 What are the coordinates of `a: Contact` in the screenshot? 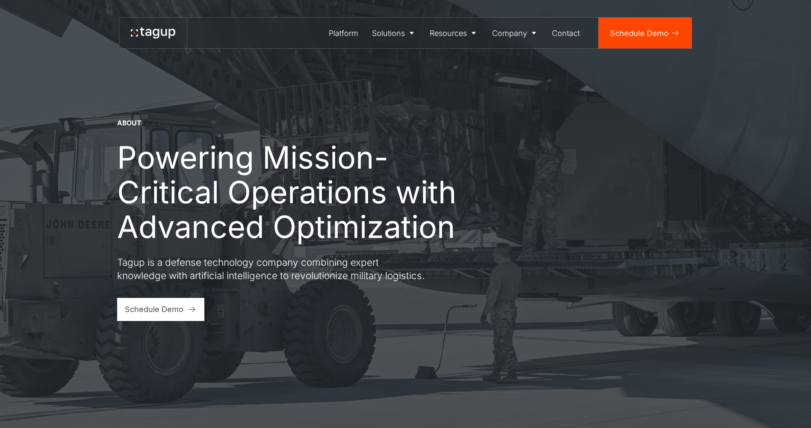 It's located at (566, 33).